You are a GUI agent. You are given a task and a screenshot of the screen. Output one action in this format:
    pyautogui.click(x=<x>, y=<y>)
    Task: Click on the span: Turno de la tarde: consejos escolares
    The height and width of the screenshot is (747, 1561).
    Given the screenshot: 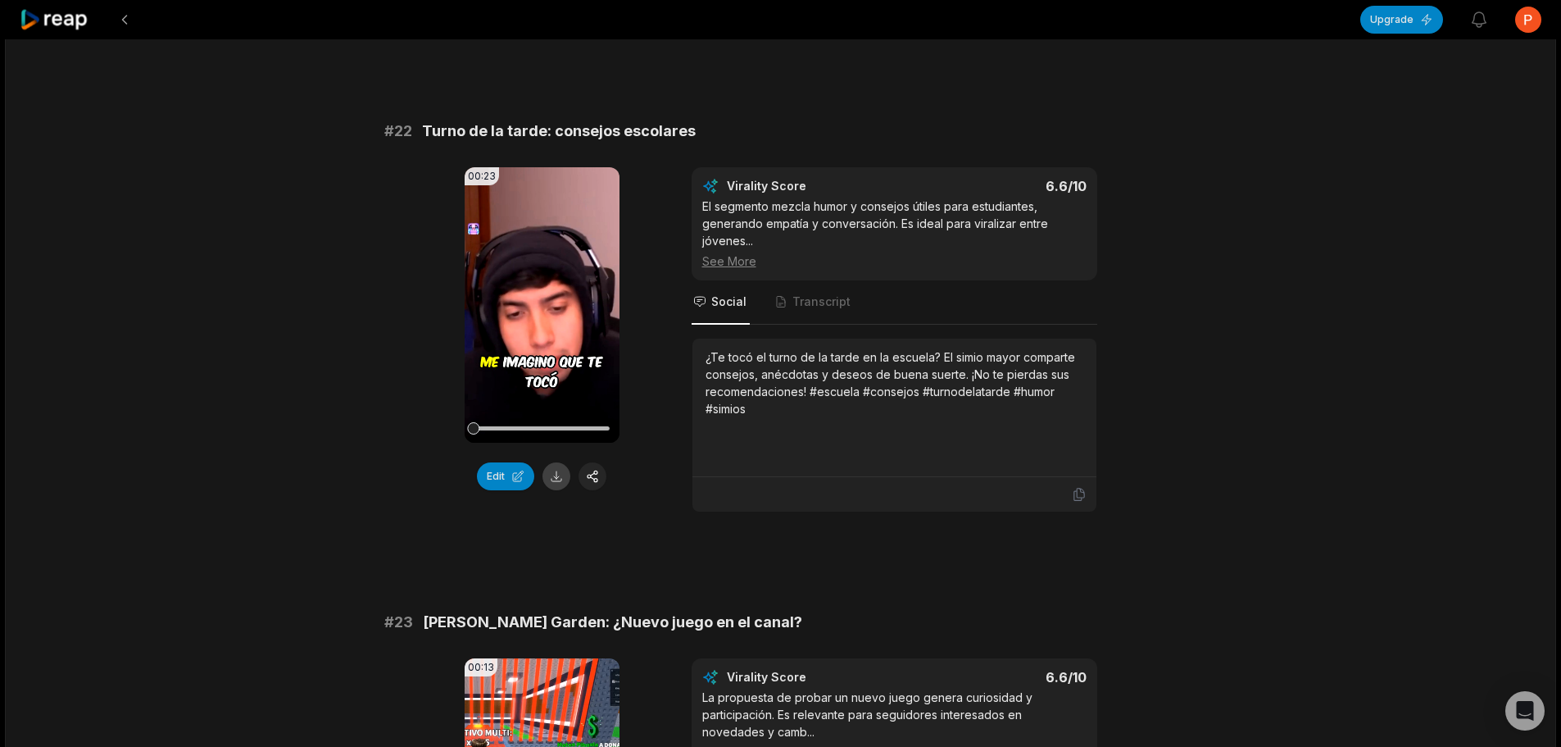 What is the action you would take?
    pyautogui.click(x=559, y=131)
    